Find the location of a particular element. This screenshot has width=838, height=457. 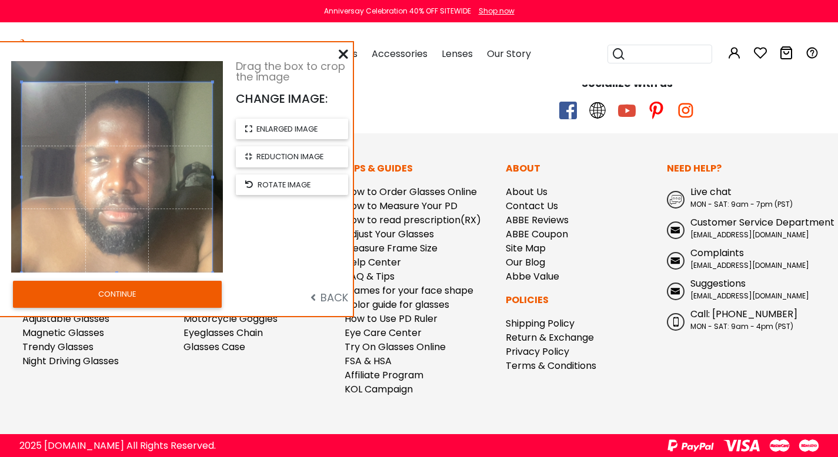

a: Abbe Value is located at coordinates (532, 276).